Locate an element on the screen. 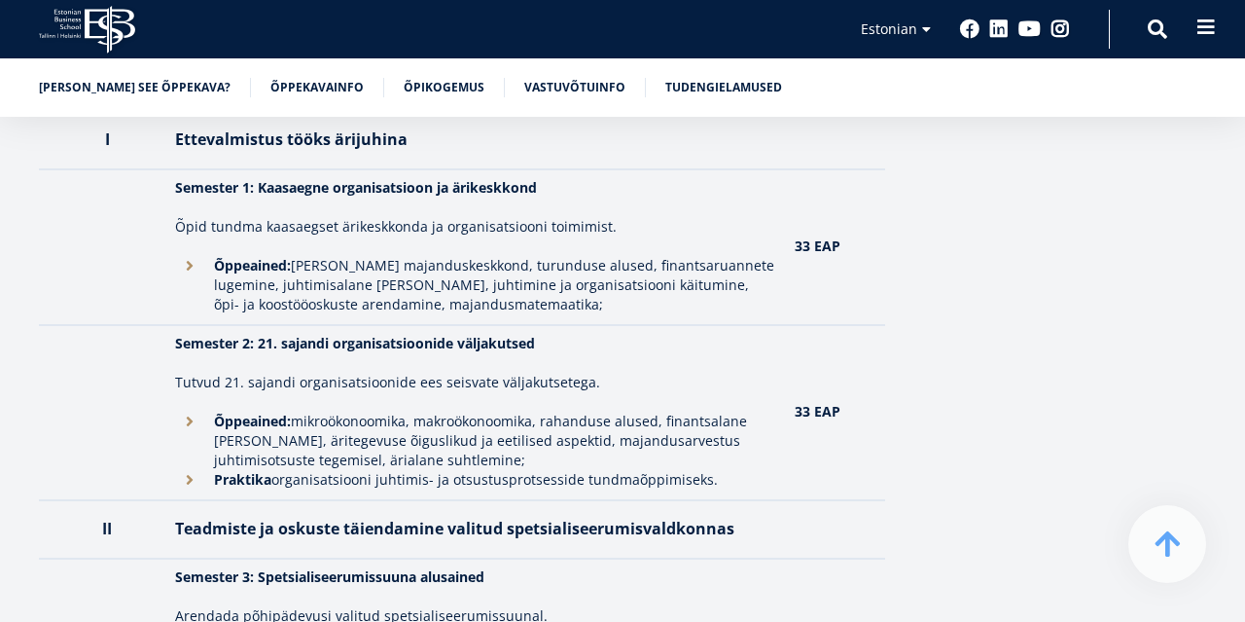 This screenshot has width=1245, height=622. a: Linkedin is located at coordinates (999, 29).